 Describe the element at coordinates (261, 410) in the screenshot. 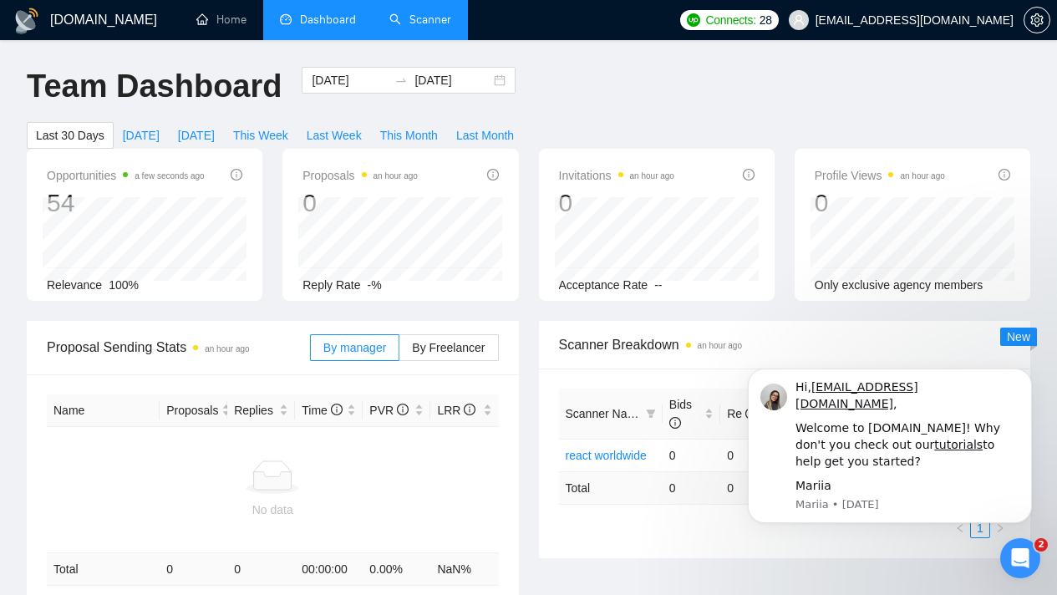

I see `th: Replies` at that location.